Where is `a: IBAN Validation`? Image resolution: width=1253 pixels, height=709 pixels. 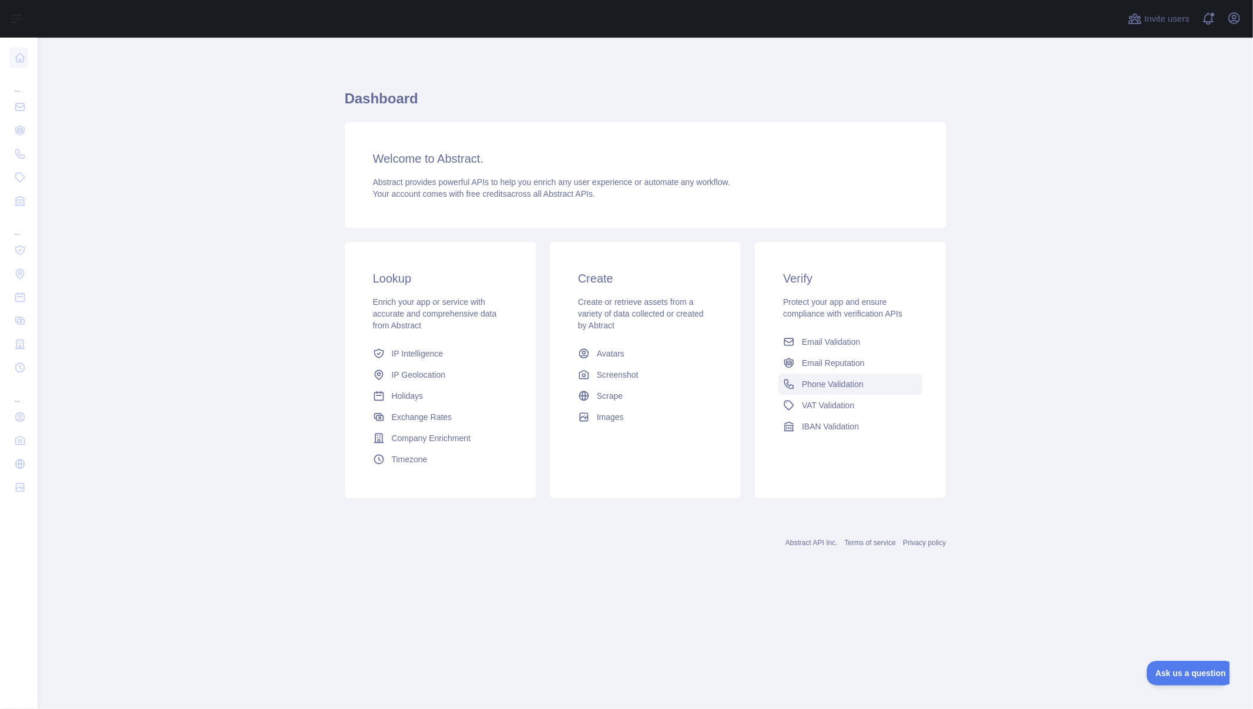 a: IBAN Validation is located at coordinates (850, 427).